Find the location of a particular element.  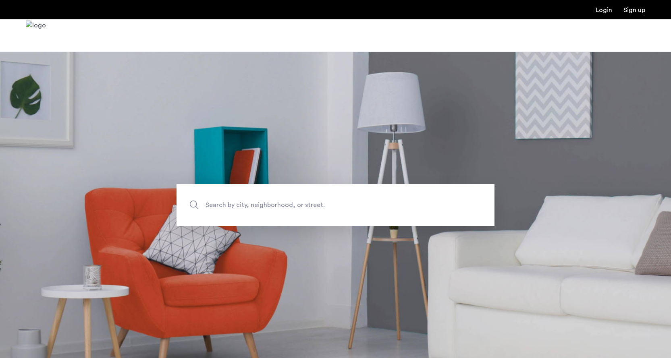

a: Login is located at coordinates (603, 10).